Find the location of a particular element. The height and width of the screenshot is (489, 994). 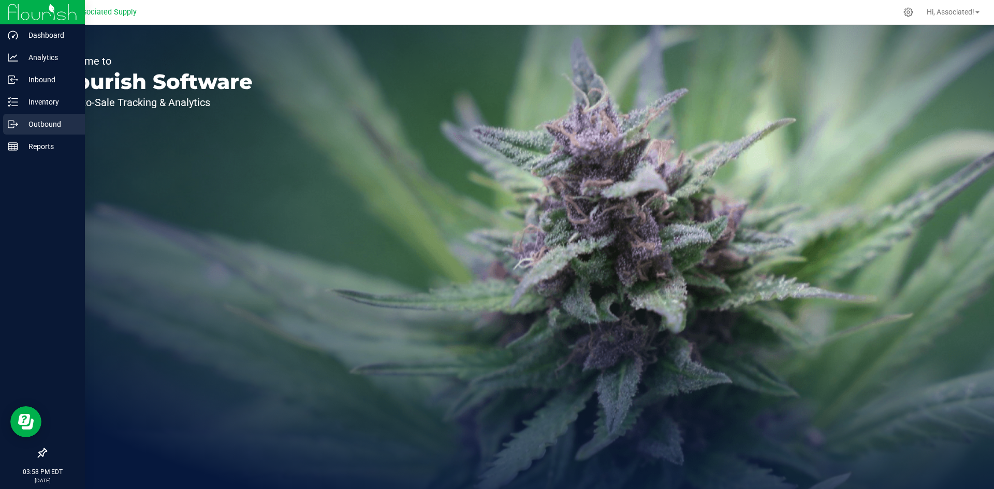

p: Inventory is located at coordinates (49, 102).